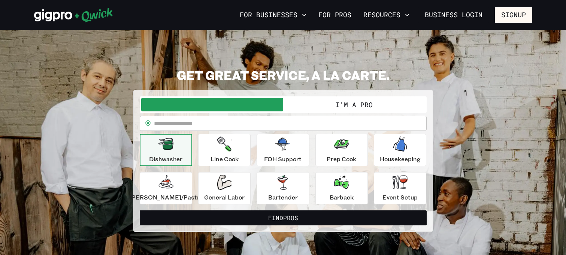 Image resolution: width=566 pixels, height=255 pixels. Describe the element at coordinates (212, 104) in the screenshot. I see `button: I'm a Business` at that location.